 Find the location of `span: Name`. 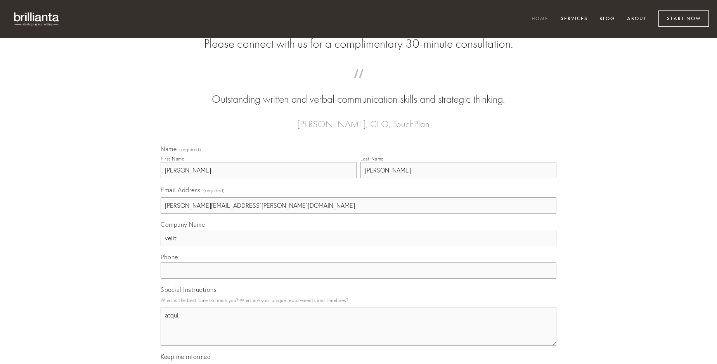

span: Name is located at coordinates (168, 149).